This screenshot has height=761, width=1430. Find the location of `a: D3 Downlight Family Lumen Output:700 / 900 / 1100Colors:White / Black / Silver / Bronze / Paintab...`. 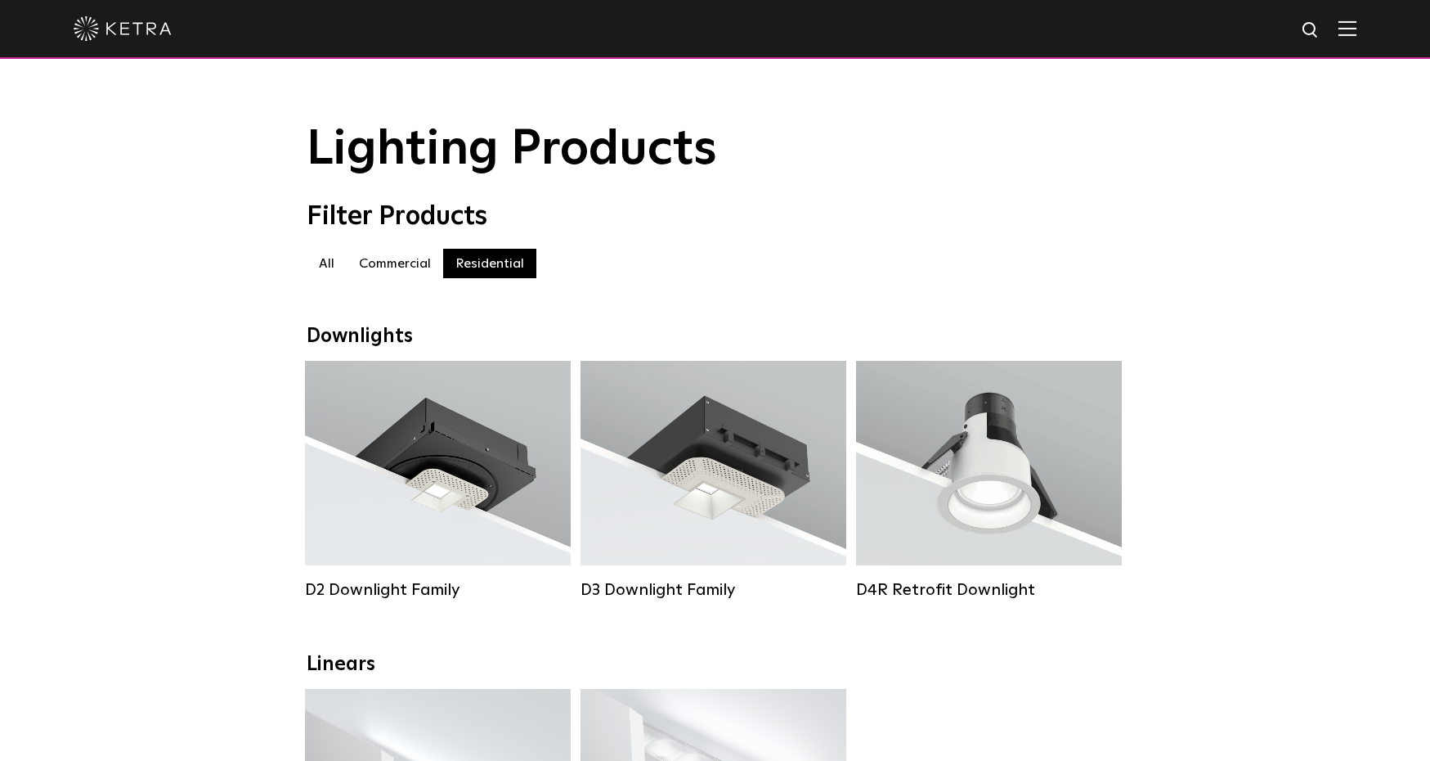

a: D3 Downlight Family Lumen Output:700 / 900 / 1100Colors:White / Black / Silver / Bronze / Paintab... is located at coordinates (713, 479).